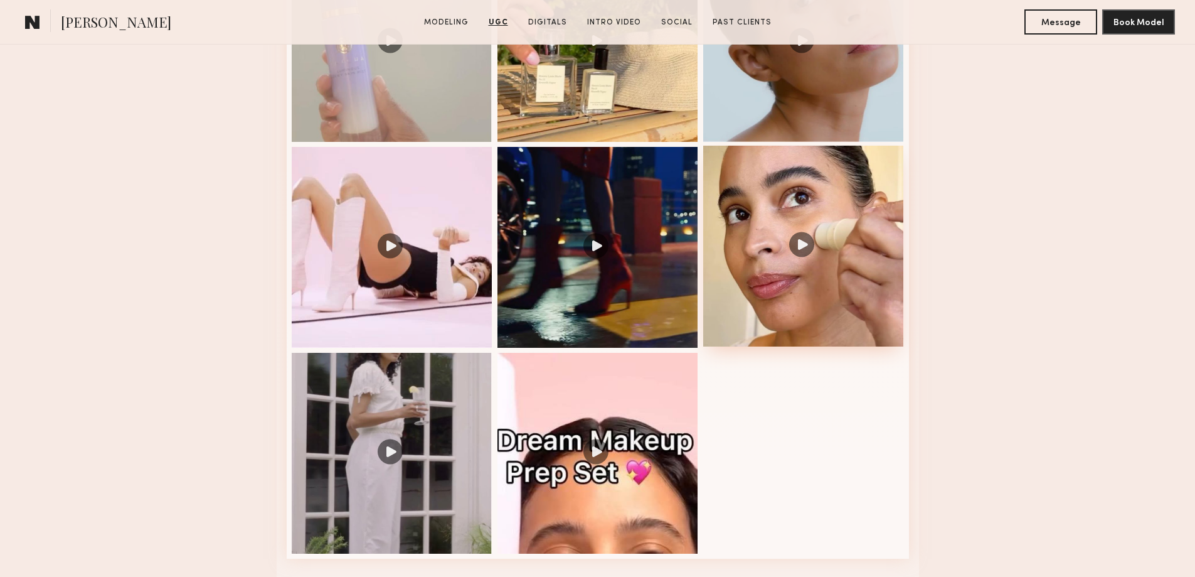 Image resolution: width=1195 pixels, height=577 pixels. What do you see at coordinates (1139, 22) in the screenshot?
I see `button: Book Model` at bounding box center [1139, 22].